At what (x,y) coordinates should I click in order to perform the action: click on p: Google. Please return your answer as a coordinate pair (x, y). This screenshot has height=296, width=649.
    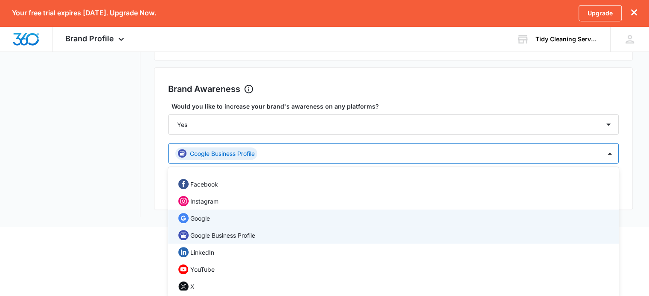
    Looking at the image, I should click on (200, 218).